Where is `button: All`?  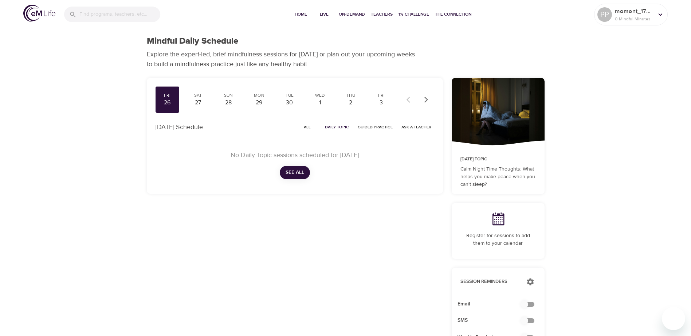
button: All is located at coordinates (307, 127).